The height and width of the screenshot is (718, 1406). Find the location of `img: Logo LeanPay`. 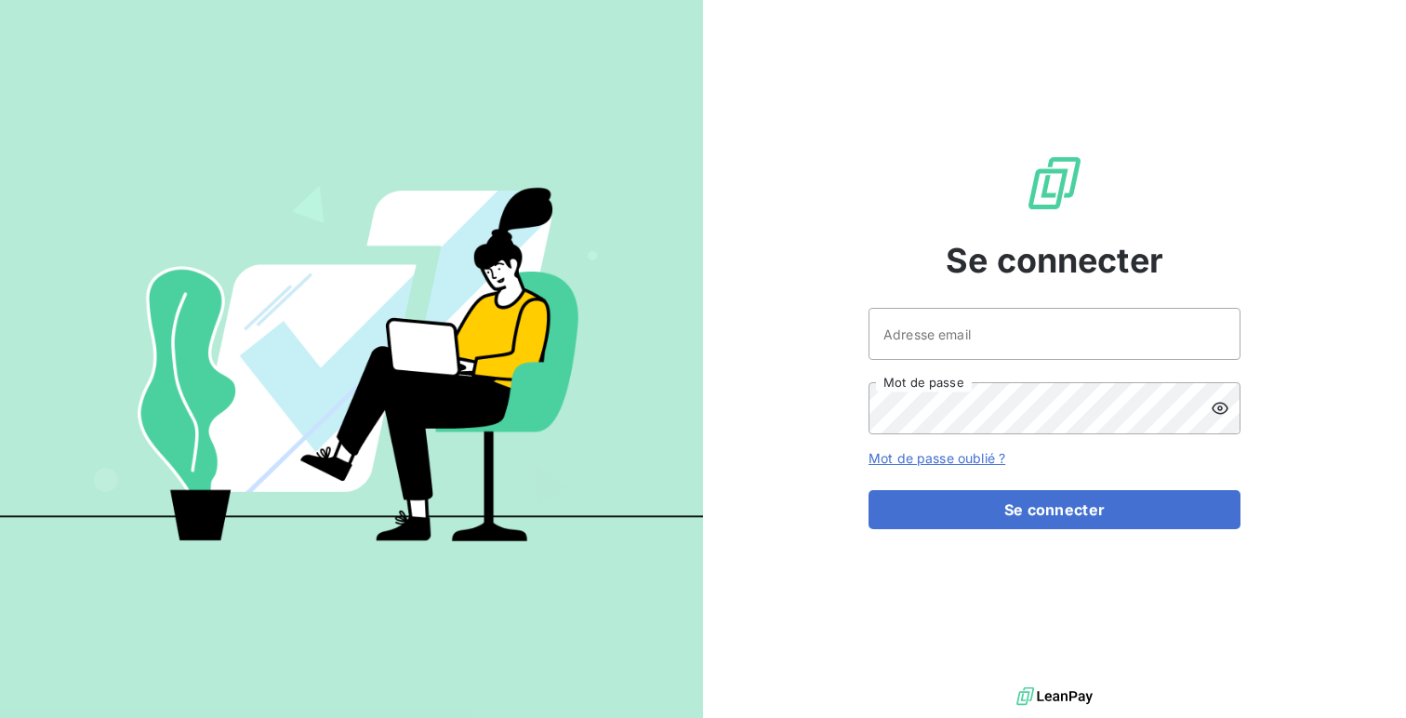

img: Logo LeanPay is located at coordinates (1055, 183).